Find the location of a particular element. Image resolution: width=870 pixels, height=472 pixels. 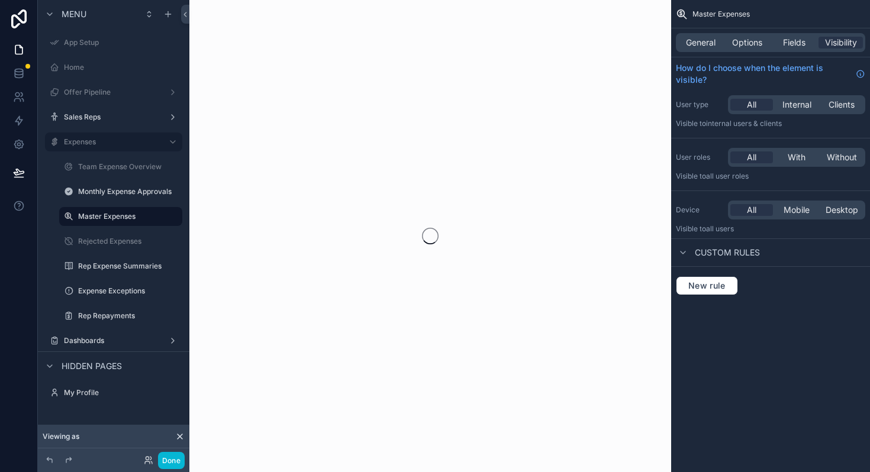

span: Without is located at coordinates (842, 157).